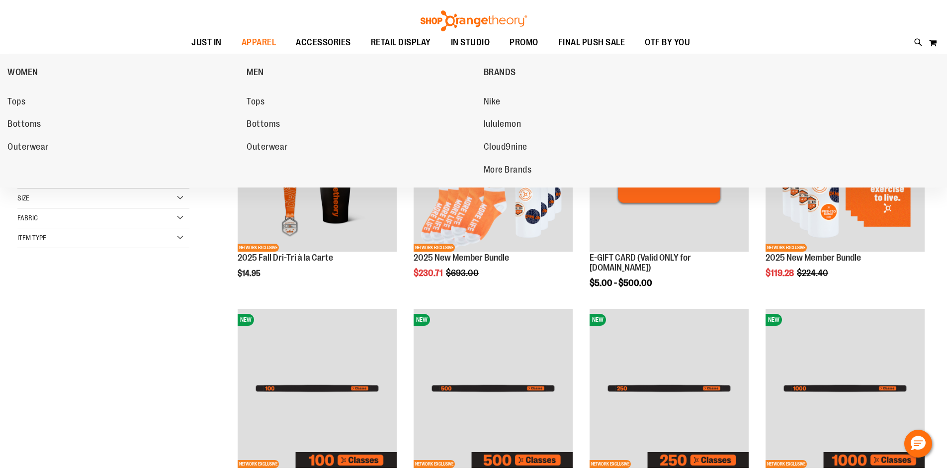  What do you see at coordinates (918, 443) in the screenshot?
I see `button: Hello, have a question? Let’s chat.` at bounding box center [918, 443].